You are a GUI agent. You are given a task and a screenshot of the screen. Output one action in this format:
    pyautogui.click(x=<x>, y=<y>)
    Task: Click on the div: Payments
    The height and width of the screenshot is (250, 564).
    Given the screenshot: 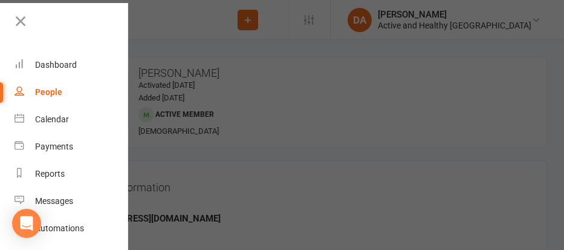 What is the action you would take?
    pyautogui.click(x=54, y=146)
    